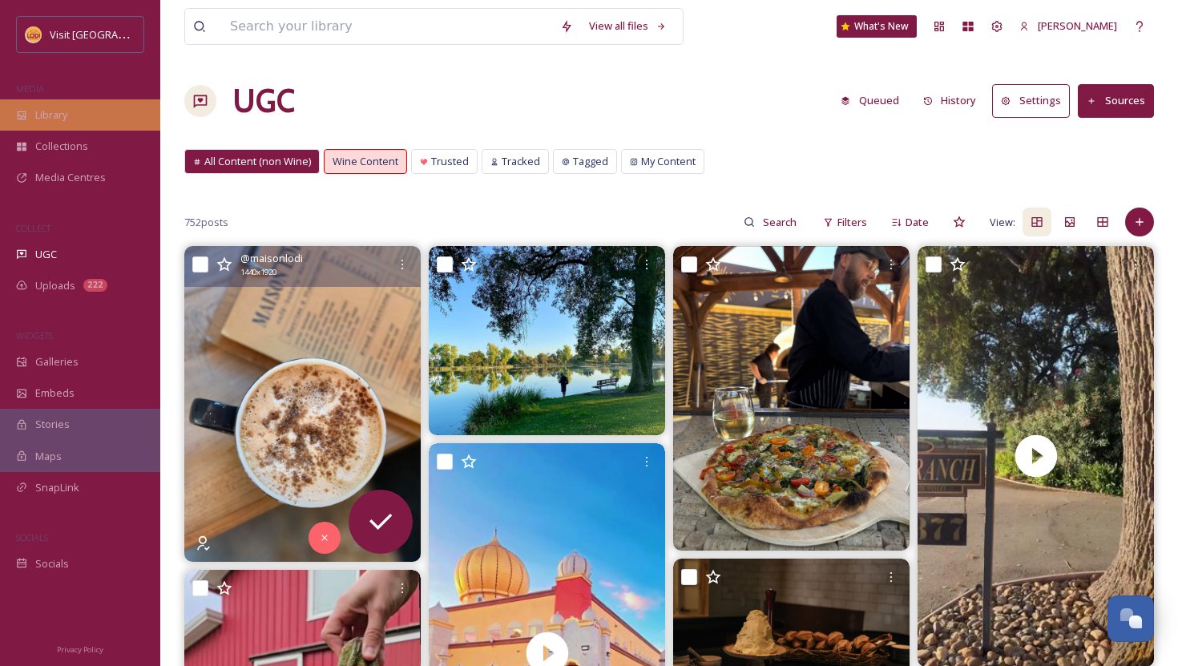  Describe the element at coordinates (95, 285) in the screenshot. I see `div: 222` at that location.